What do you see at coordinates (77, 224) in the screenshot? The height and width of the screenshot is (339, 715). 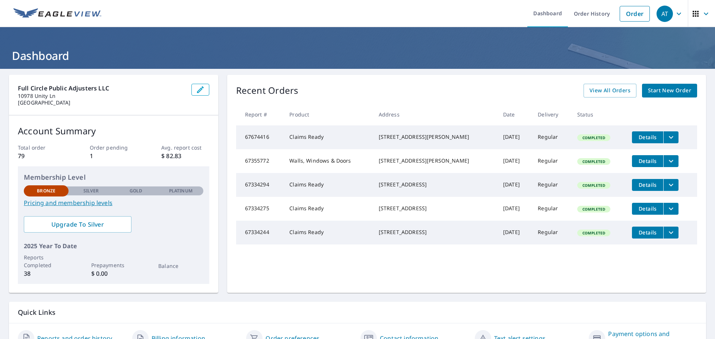 I see `span: Upgrade To Silver` at bounding box center [77, 224].